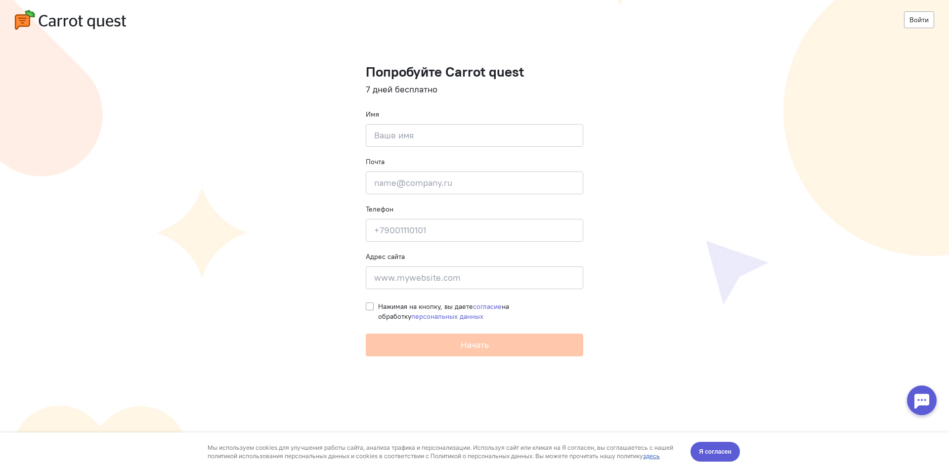 Image resolution: width=949 pixels, height=471 pixels. What do you see at coordinates (474, 89) in the screenshot?
I see `h4: 7 дней бесплатно` at bounding box center [474, 89].